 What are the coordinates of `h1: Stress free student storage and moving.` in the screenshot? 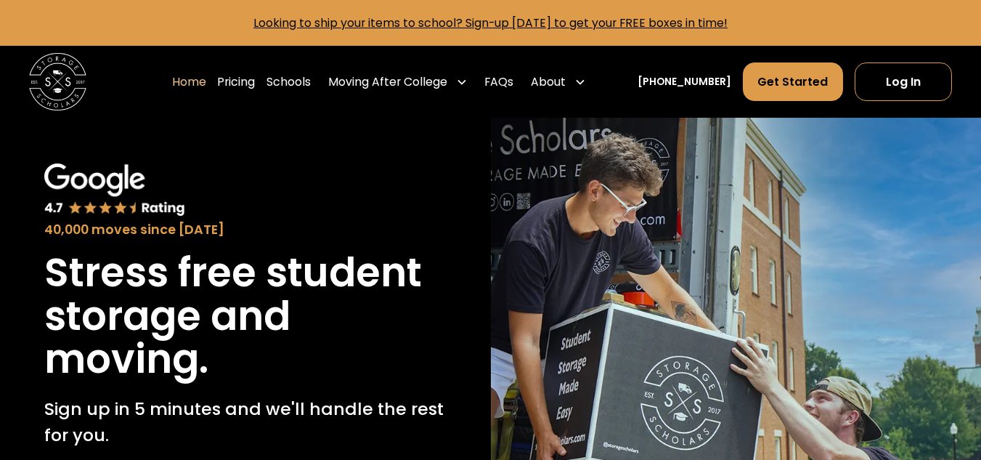 It's located at (245, 316).